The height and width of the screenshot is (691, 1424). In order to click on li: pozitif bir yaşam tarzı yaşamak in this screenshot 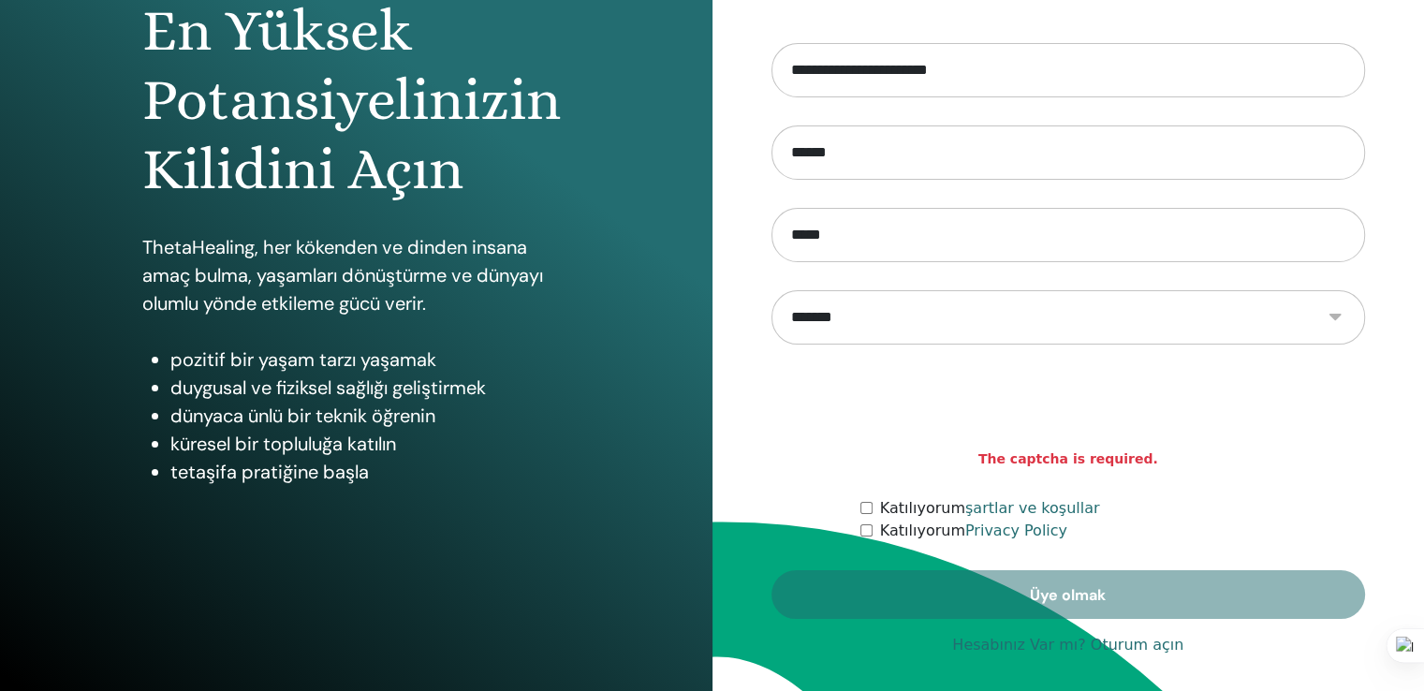, I will do `click(370, 360)`.